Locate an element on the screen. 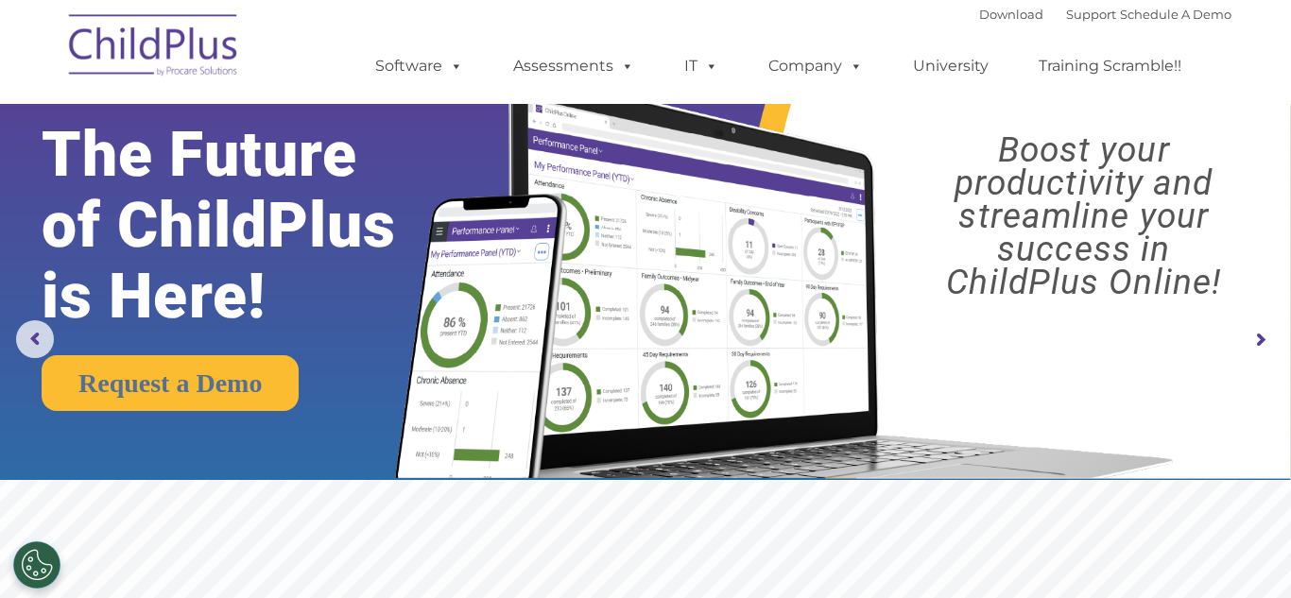 Image resolution: width=1291 pixels, height=598 pixels. rs-layer: The Future of ChildPlus is Here! is located at coordinates (248, 225).